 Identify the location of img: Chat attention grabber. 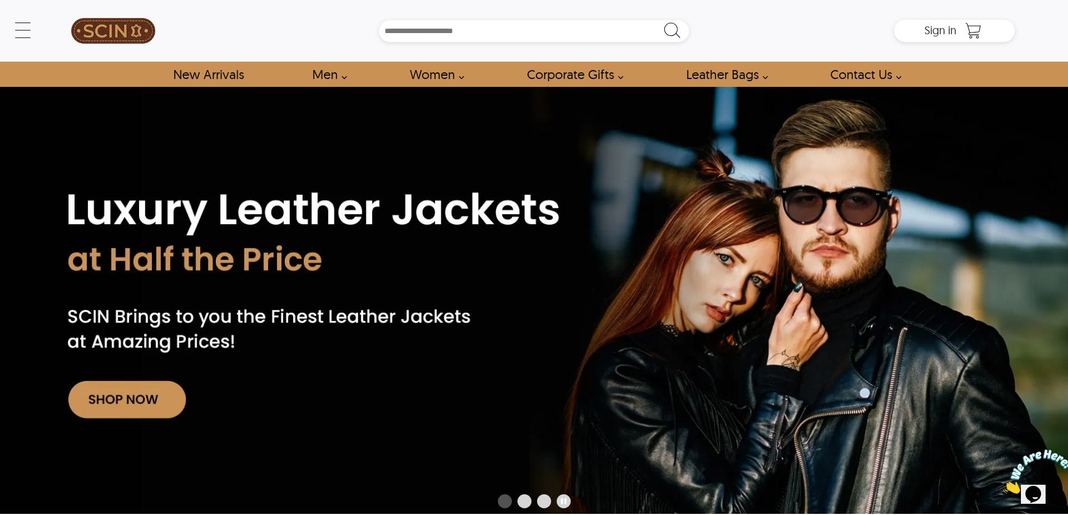
(39, 26).